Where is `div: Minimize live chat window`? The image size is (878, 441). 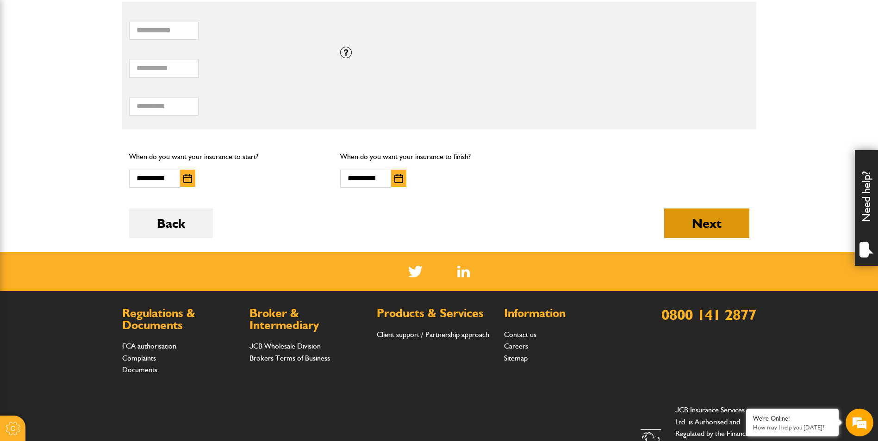 div: Minimize live chat window is located at coordinates (163, 16).